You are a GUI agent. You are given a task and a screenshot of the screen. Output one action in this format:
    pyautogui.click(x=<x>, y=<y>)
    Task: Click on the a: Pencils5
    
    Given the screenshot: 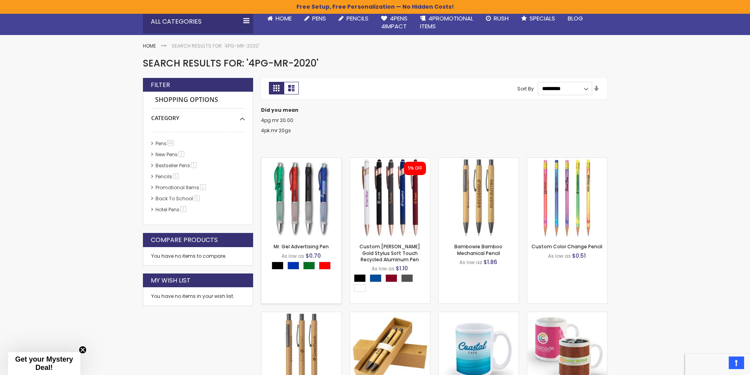 What is the action you would take?
    pyautogui.click(x=167, y=176)
    